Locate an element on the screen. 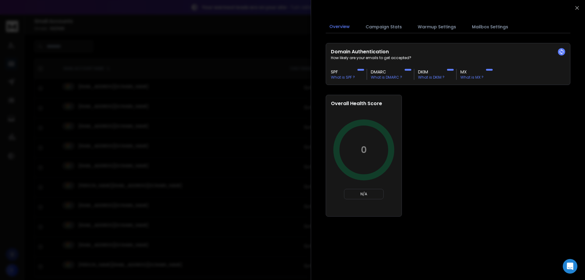 This screenshot has width=585, height=280. h3: SPF is located at coordinates (343, 72).